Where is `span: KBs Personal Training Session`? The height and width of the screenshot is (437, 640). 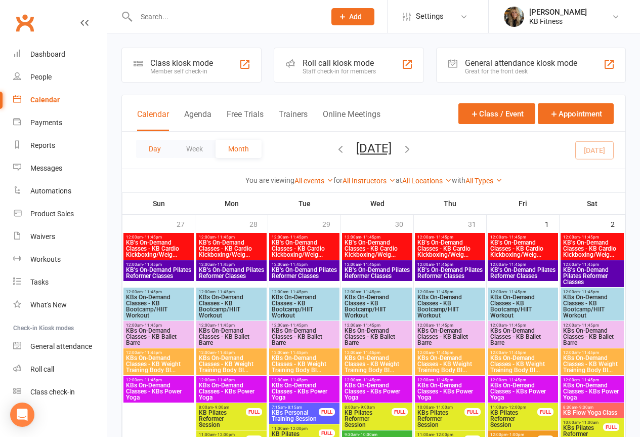 span: KBs Personal Training Session is located at coordinates (295, 416).